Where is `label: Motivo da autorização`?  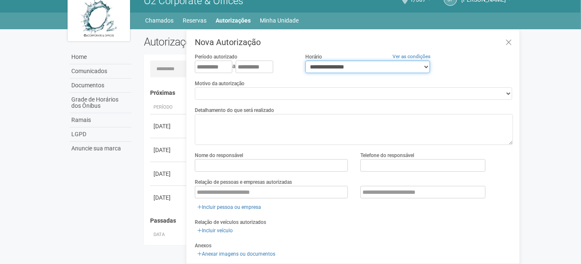
label: Motivo da autorização is located at coordinates (219, 83).